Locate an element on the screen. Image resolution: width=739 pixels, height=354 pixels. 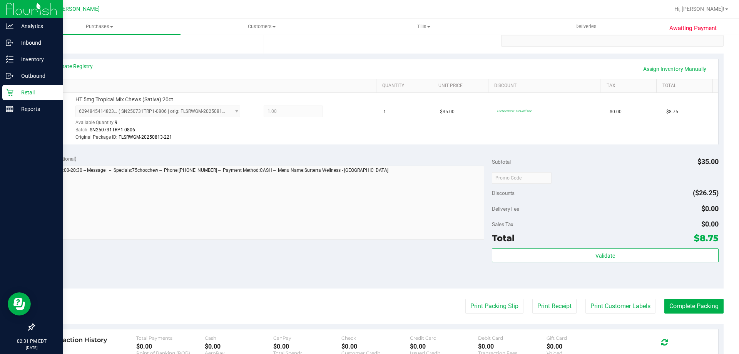
a: Purchases is located at coordinates (99, 27).